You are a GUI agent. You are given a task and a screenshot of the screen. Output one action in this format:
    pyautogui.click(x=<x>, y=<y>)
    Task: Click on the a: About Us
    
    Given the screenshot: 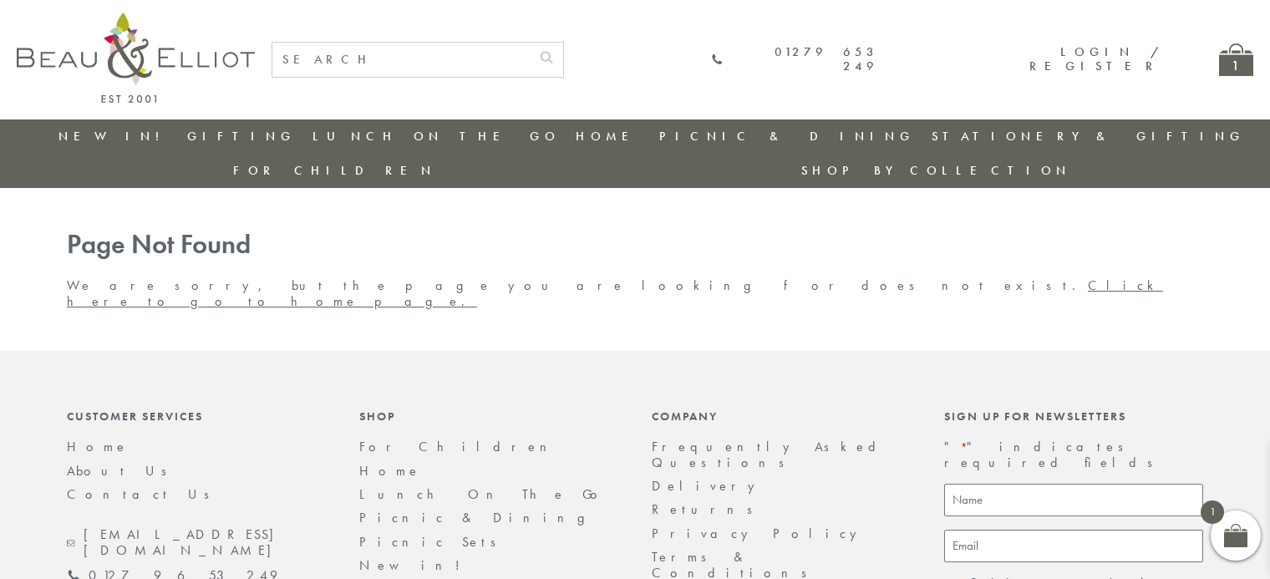 What is the action you would take?
    pyautogui.click(x=122, y=471)
    